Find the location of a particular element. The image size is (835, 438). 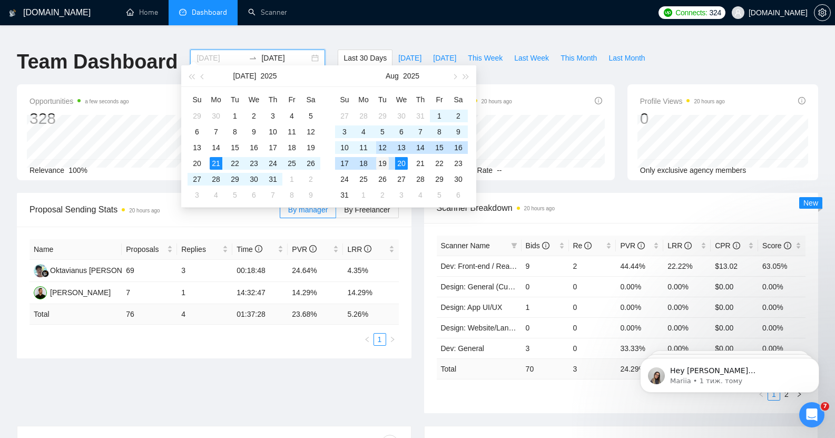

a: Dev: Front-end / React / Next.js / WebGL / GSAP is located at coordinates (521, 266).